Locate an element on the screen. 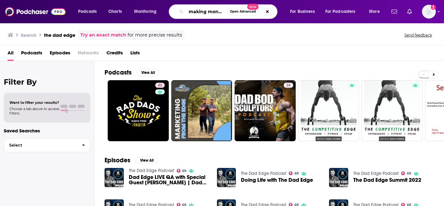 This screenshot has width=444, height=206. h3: the dad edge is located at coordinates (60, 35).